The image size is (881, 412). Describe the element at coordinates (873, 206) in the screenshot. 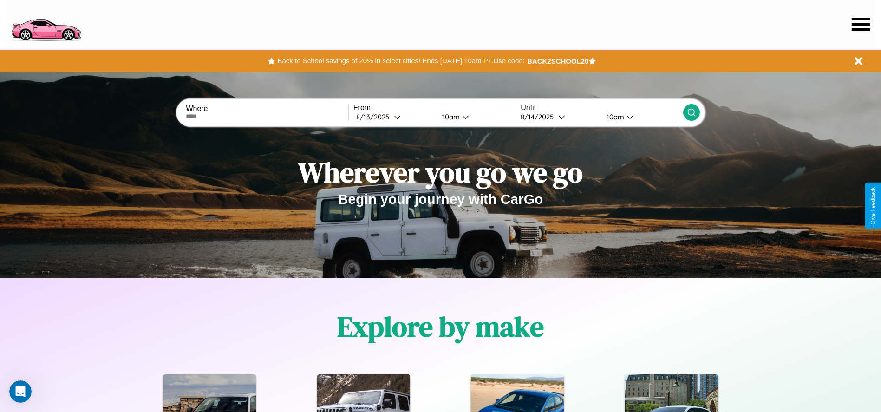

I see `div: Give Feedback` at that location.